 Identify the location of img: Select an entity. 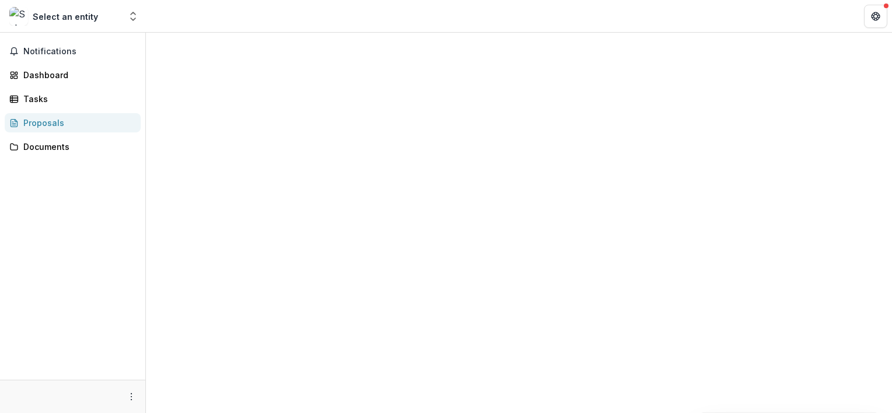
(19, 16).